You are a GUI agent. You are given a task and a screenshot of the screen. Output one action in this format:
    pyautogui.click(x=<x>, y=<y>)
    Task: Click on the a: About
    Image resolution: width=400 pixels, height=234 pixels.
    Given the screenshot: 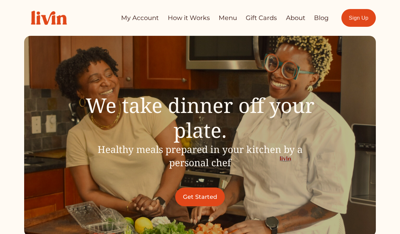 What is the action you would take?
    pyautogui.click(x=296, y=18)
    